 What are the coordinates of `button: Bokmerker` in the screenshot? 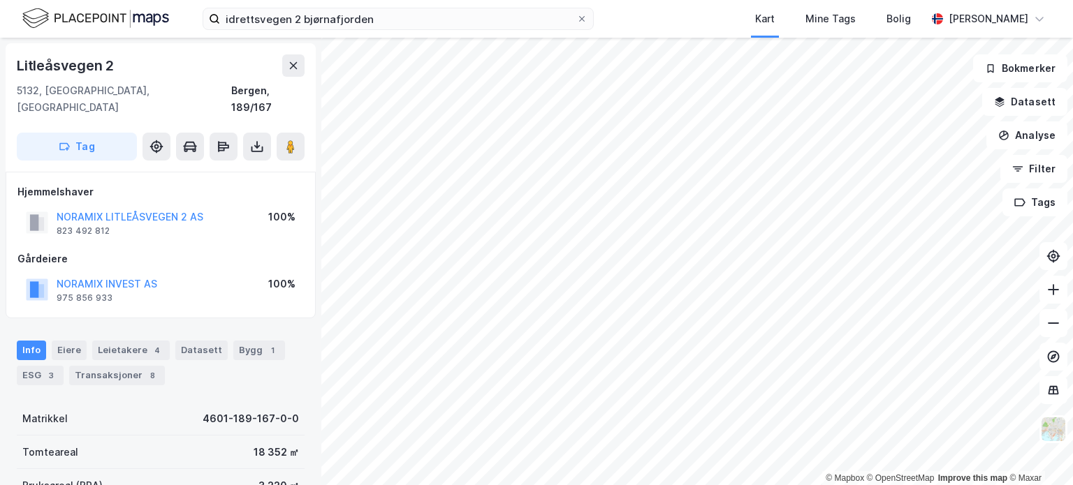 It's located at (1020, 68).